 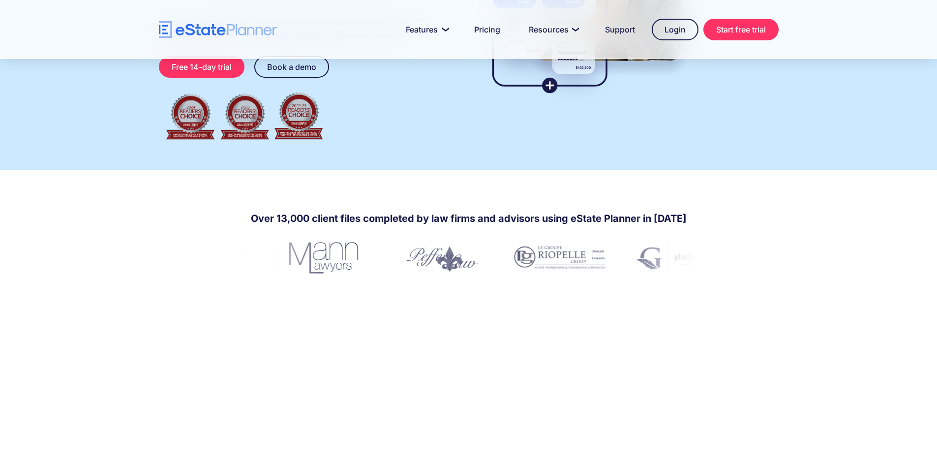 What do you see at coordinates (675, 30) in the screenshot?
I see `a: Login` at bounding box center [675, 30].